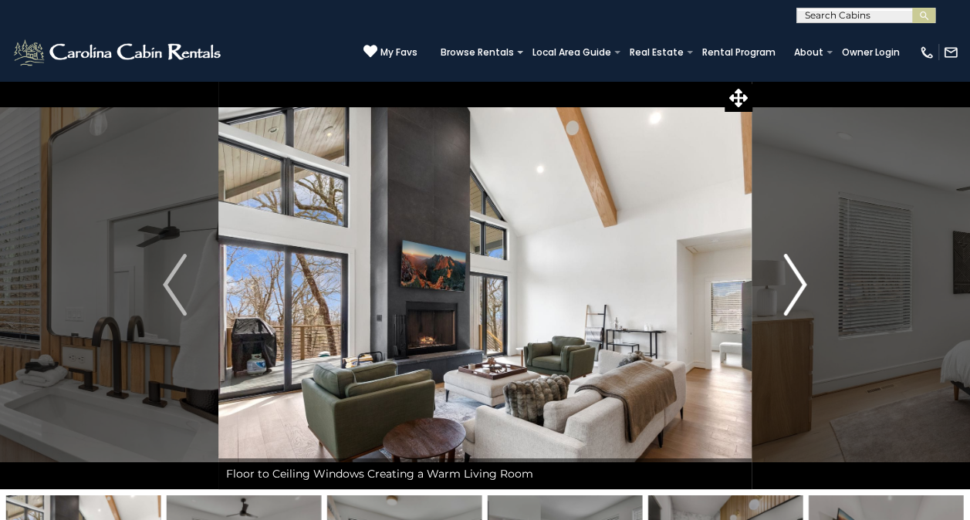 The width and height of the screenshot is (970, 520). I want to click on img: mail-regular-white.png, so click(951, 52).